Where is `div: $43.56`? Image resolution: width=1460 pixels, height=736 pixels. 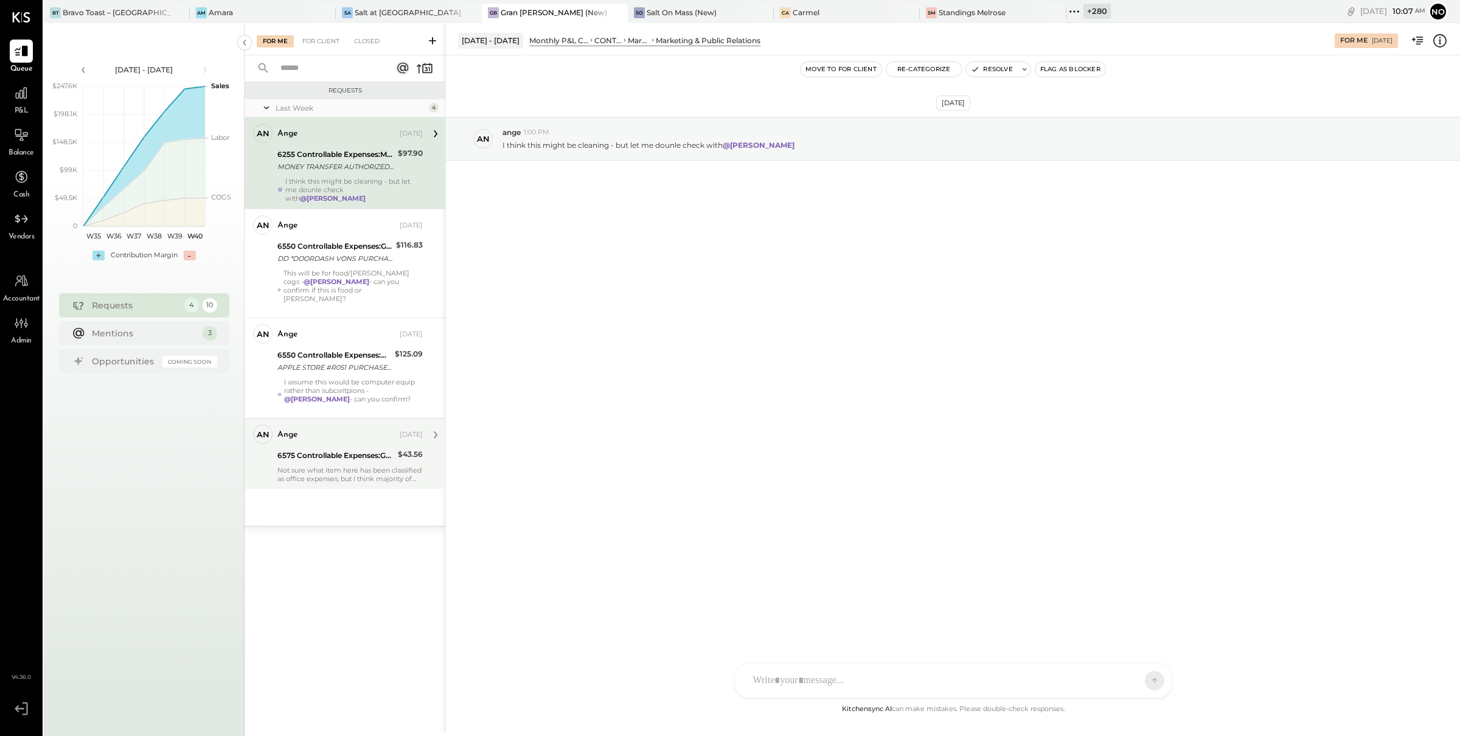 div: $43.56 is located at coordinates (410, 454).